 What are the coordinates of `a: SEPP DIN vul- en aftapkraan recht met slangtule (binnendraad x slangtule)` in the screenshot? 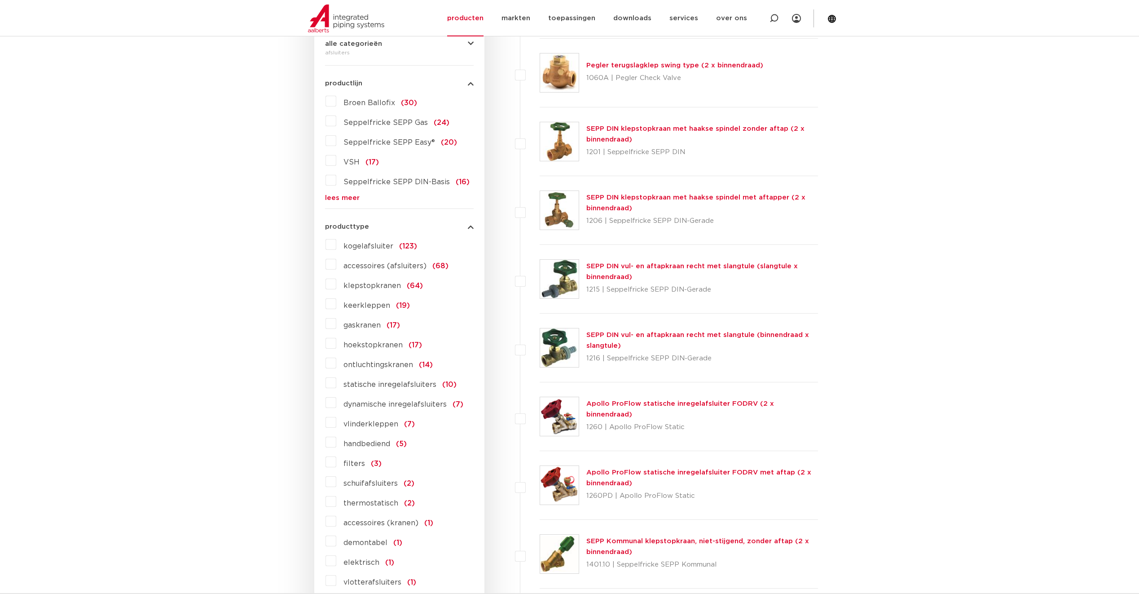 It's located at (698, 340).